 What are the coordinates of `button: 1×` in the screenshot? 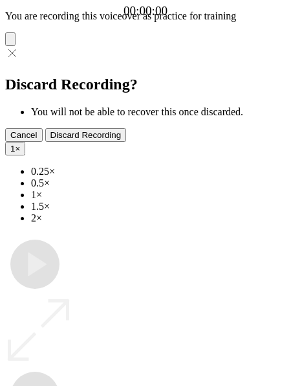 It's located at (15, 148).